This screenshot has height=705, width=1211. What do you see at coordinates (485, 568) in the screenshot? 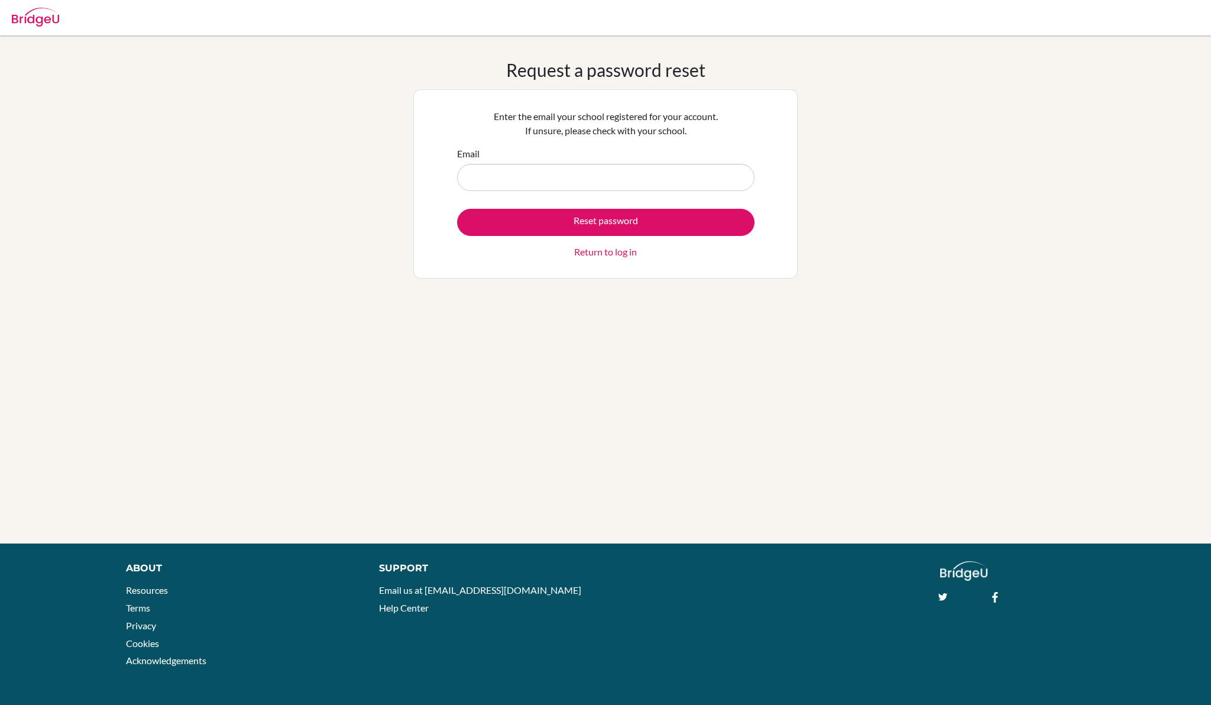
I see `div: Support` at bounding box center [485, 568].